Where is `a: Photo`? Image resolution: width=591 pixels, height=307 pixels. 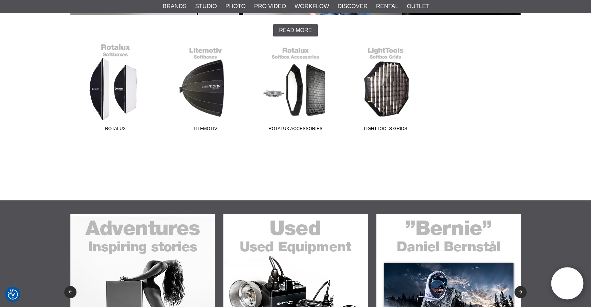 a: Photo is located at coordinates (235, 6).